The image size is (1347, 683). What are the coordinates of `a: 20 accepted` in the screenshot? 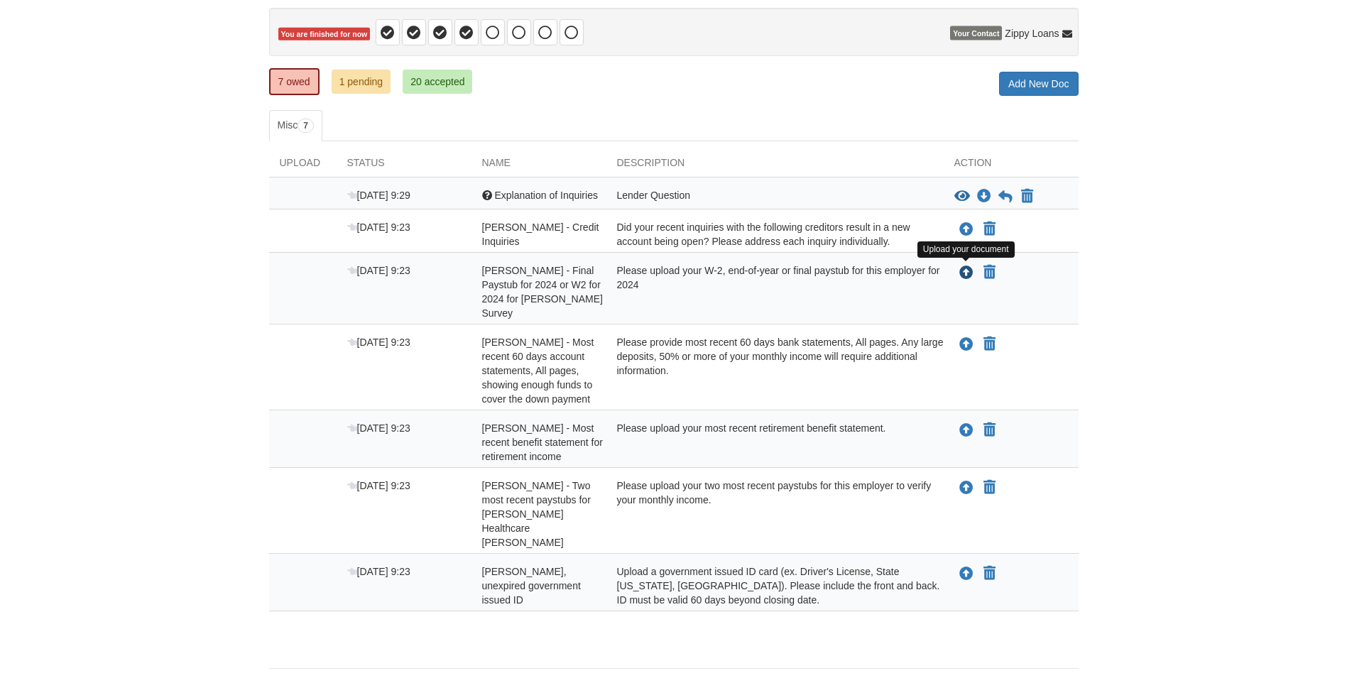 It's located at (437, 82).